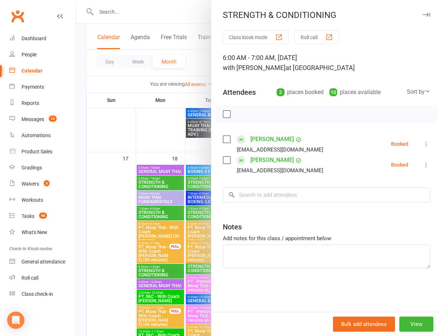 The width and height of the screenshot is (442, 336). What do you see at coordinates (42, 151) in the screenshot?
I see `a: Product Sales` at bounding box center [42, 151].